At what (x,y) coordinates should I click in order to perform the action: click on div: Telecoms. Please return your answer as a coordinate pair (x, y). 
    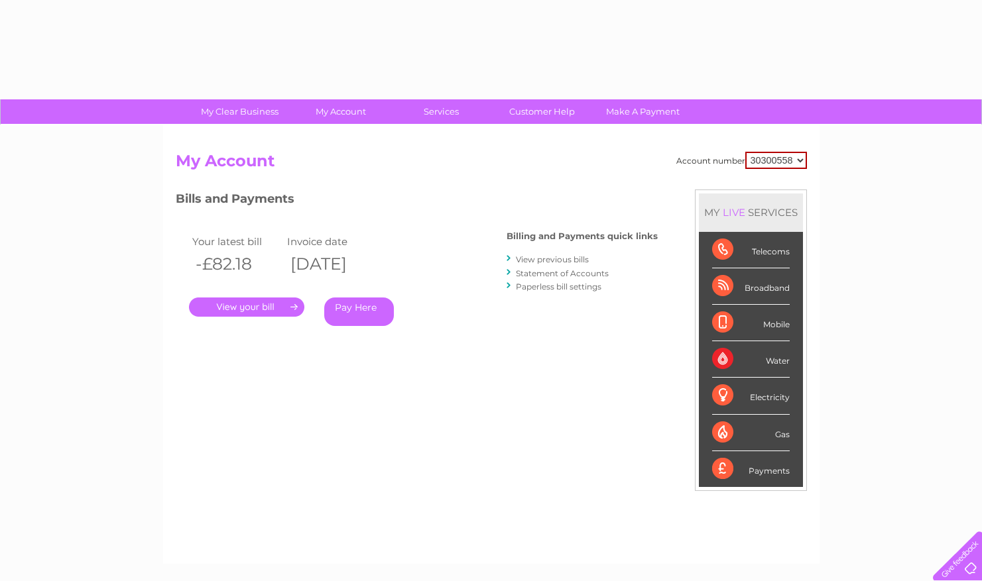
    Looking at the image, I should click on (750, 250).